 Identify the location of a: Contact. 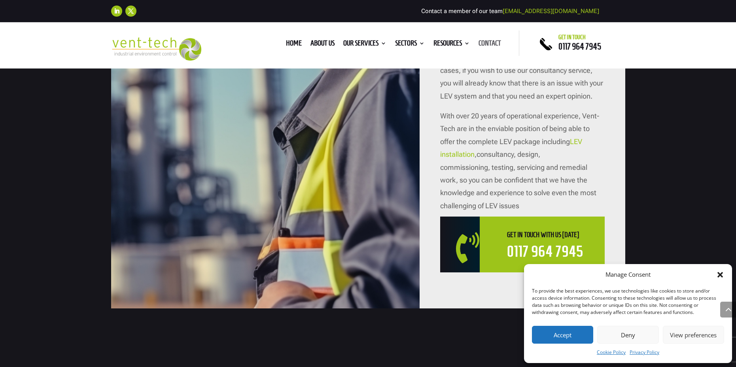
(490, 45).